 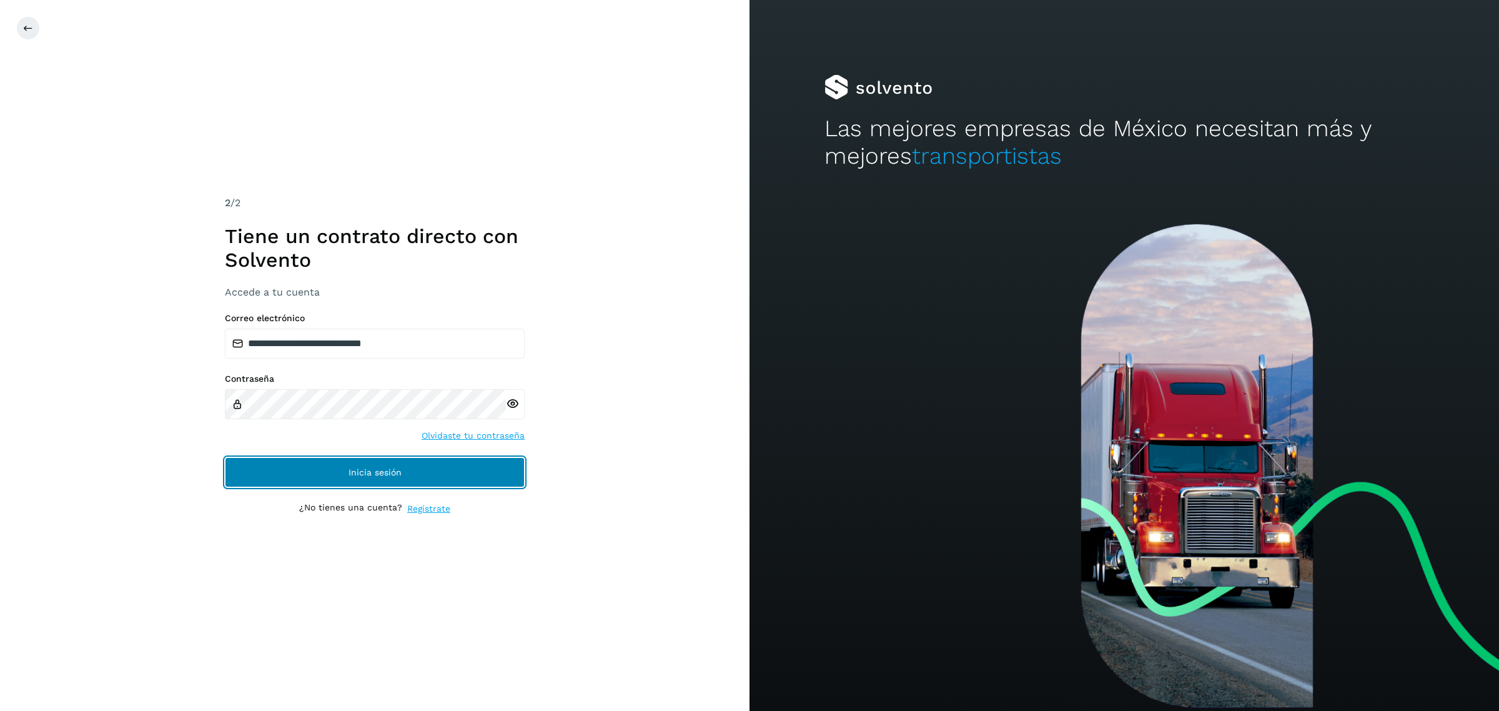 I want to click on span: transportistas, so click(x=987, y=156).